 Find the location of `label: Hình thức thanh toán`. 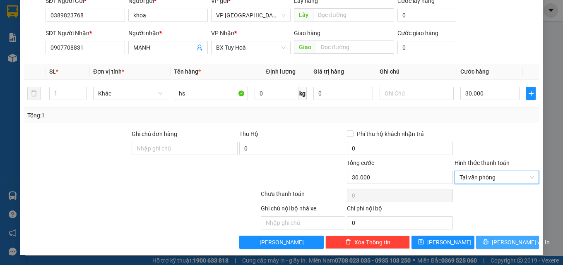

label: Hình thức thanh toán is located at coordinates (482, 163).